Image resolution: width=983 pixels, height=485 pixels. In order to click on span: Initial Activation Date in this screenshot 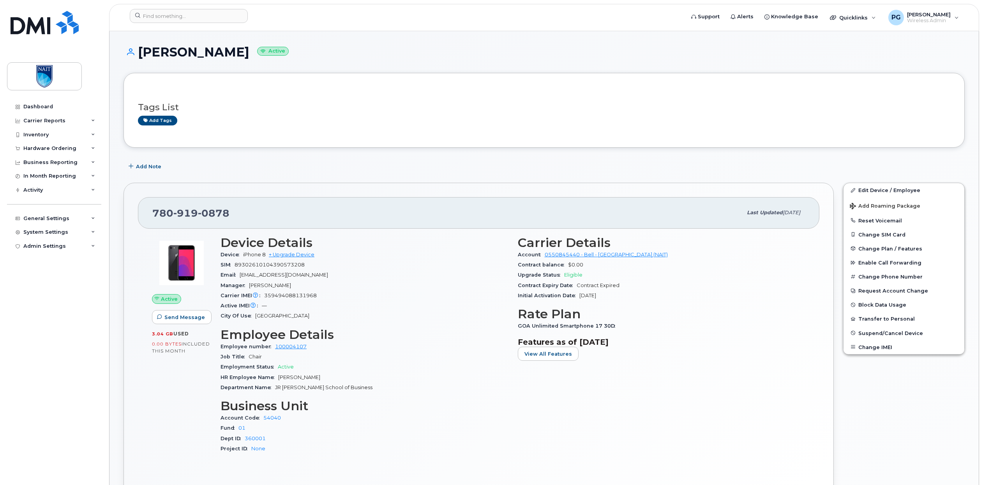, I will do `click(548, 295)`.